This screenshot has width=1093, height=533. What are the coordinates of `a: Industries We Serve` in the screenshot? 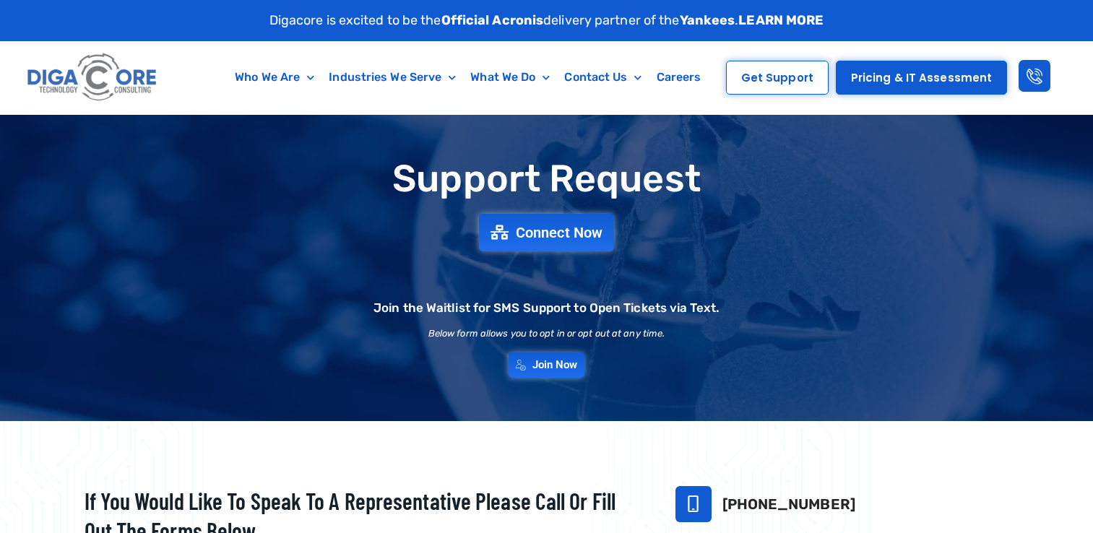 It's located at (392, 77).